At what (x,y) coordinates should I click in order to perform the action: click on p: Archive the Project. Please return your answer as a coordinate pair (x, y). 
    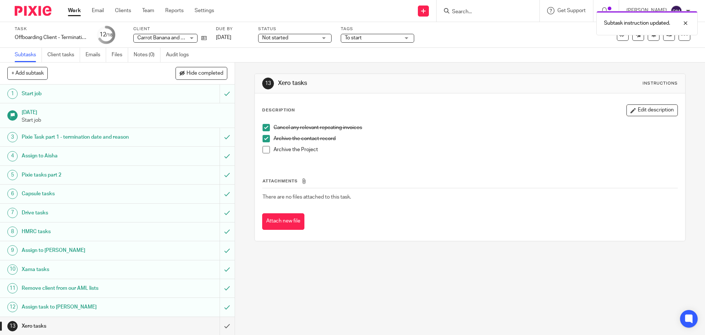
    Looking at the image, I should click on (475, 150).